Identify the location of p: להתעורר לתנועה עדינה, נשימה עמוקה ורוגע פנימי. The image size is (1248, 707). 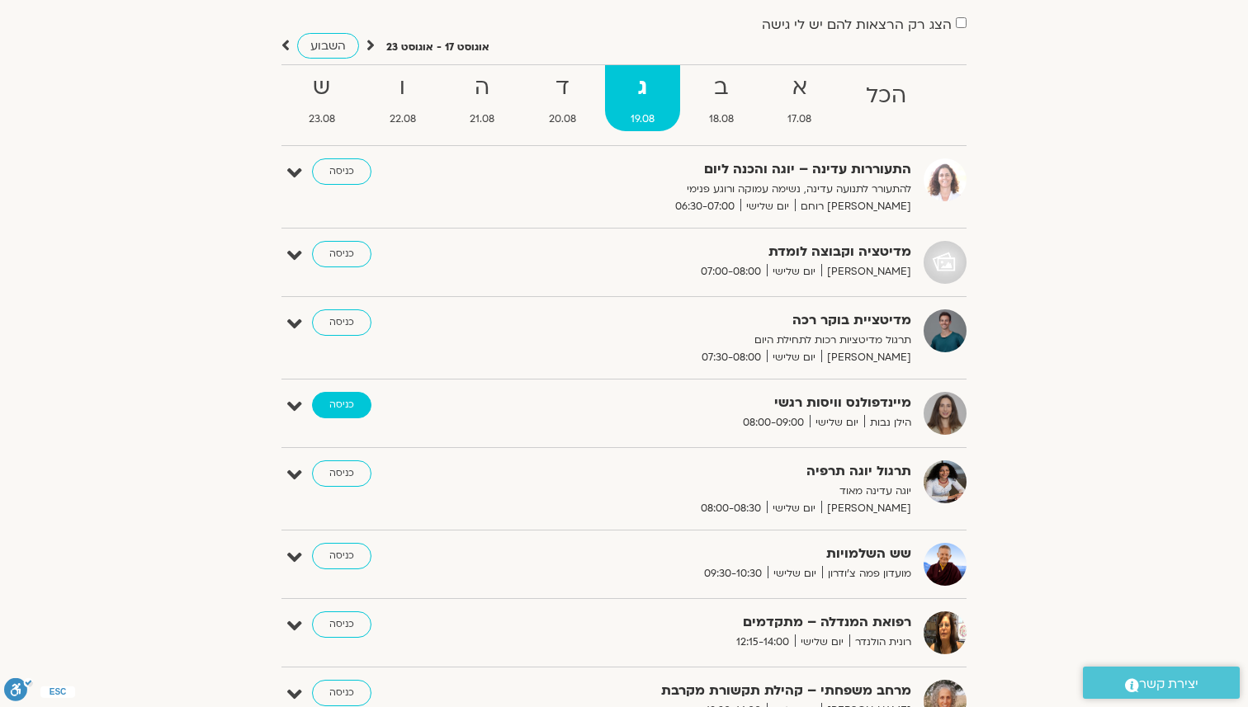
(709, 189).